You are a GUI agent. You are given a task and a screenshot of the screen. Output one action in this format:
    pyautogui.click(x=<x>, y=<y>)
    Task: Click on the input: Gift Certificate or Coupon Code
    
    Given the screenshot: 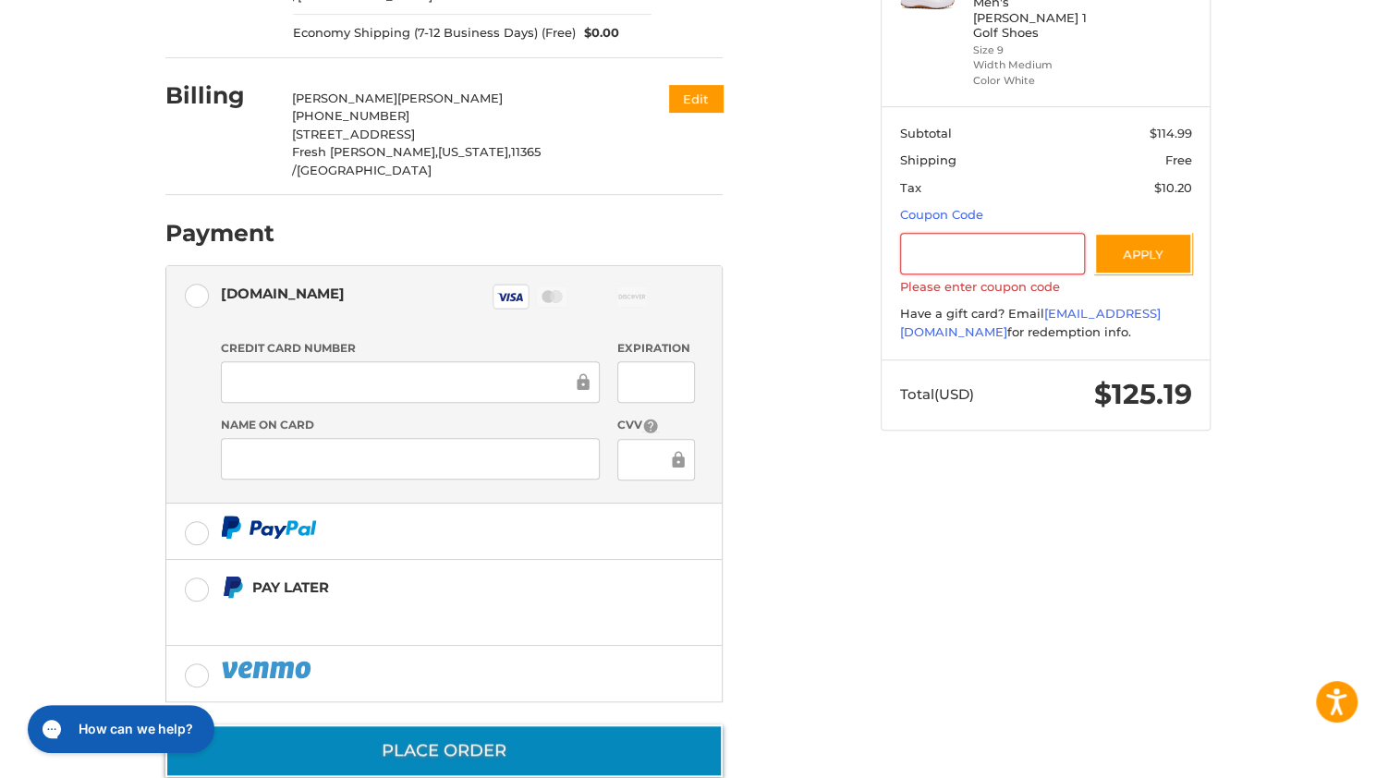 What is the action you would take?
    pyautogui.click(x=993, y=253)
    